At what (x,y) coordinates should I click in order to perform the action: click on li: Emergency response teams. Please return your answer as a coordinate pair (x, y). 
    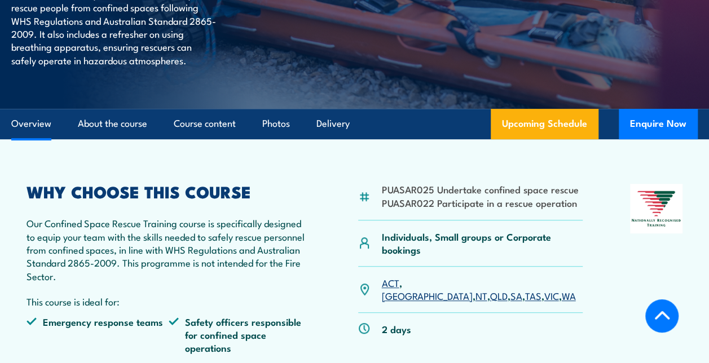
    Looking at the image, I should click on (98, 335).